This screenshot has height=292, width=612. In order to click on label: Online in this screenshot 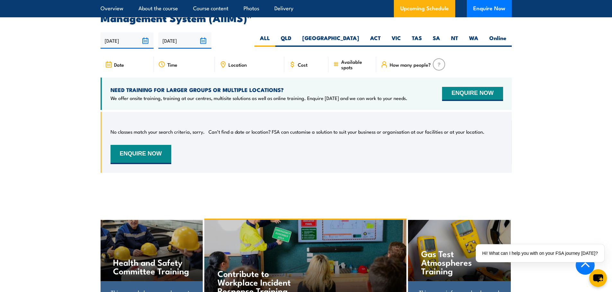, I will do `click(497, 40)`.